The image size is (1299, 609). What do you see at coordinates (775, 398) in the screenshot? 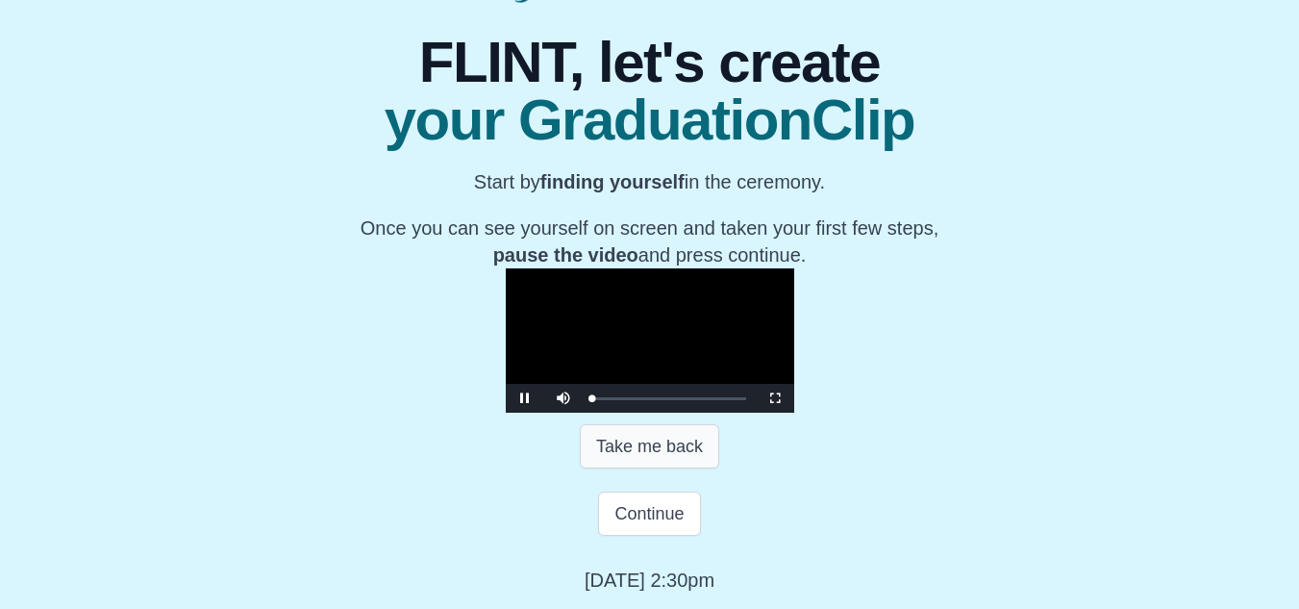
I see `button: Fullscreen` at bounding box center [775, 398].